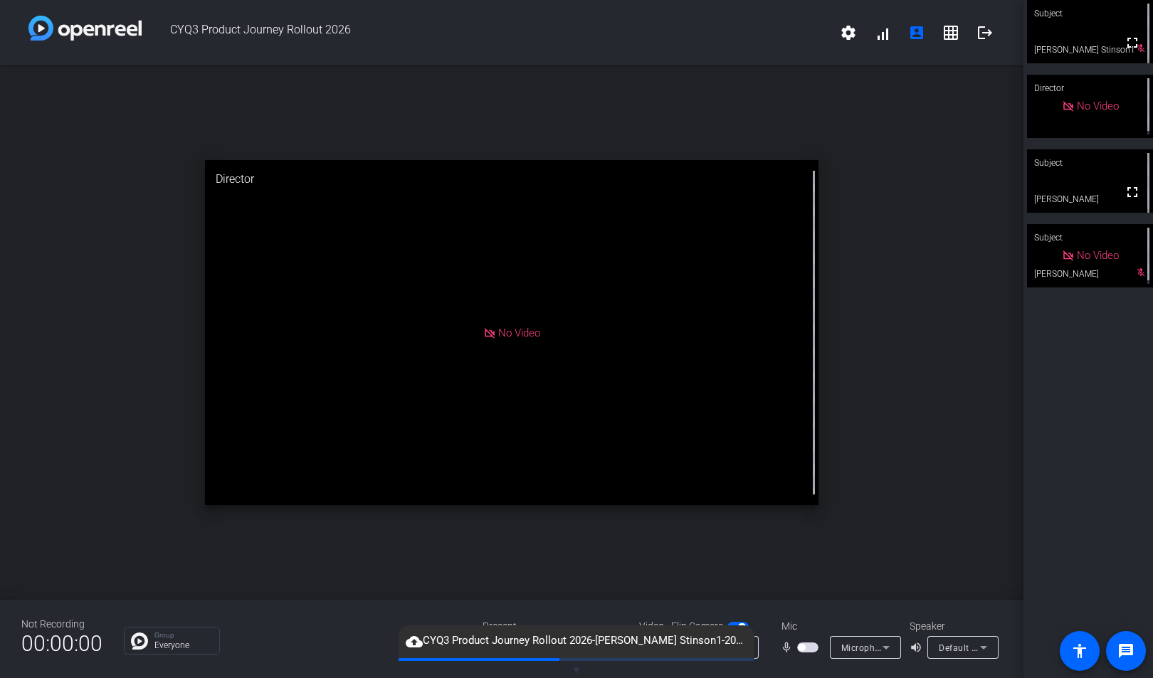 This screenshot has width=1153, height=678. What do you see at coordinates (139, 641) in the screenshot?
I see `img: Chat Icon` at bounding box center [139, 641].